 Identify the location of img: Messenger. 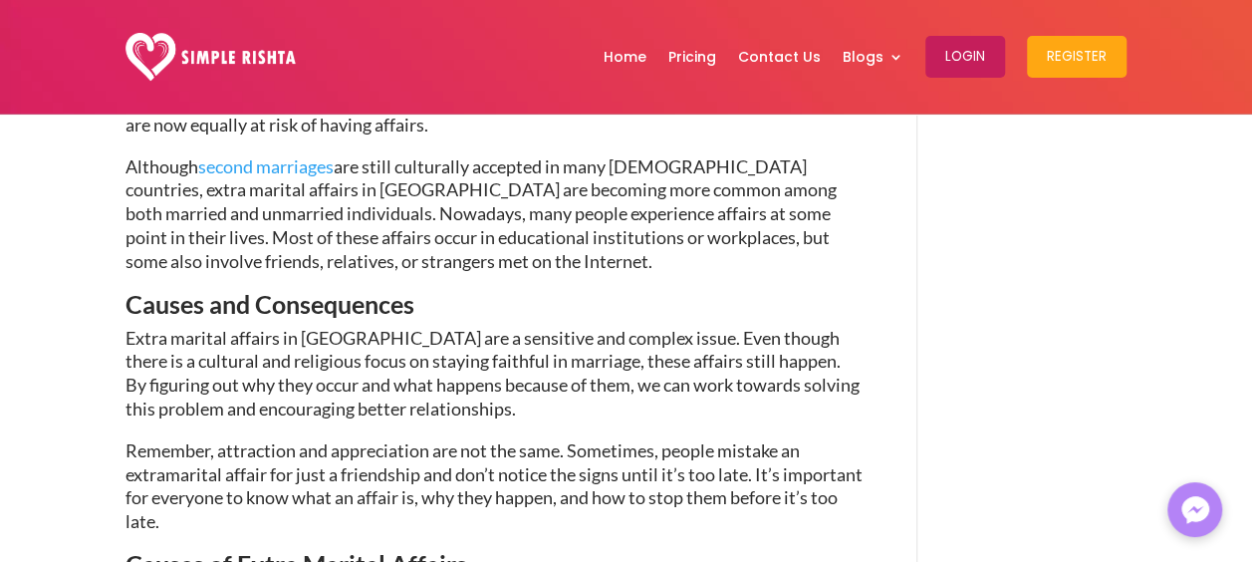
(1195, 510).